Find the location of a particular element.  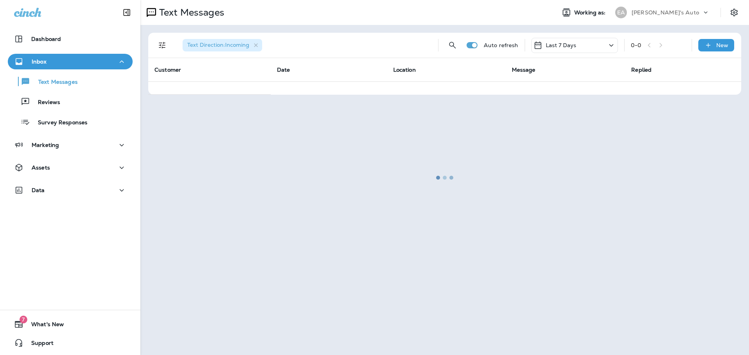

button: Marketing is located at coordinates (70, 145).